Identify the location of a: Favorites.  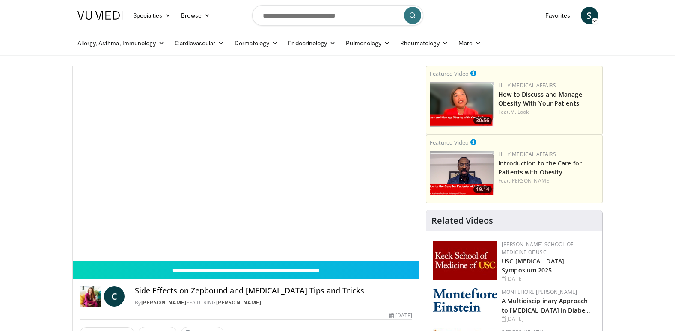
(558, 15).